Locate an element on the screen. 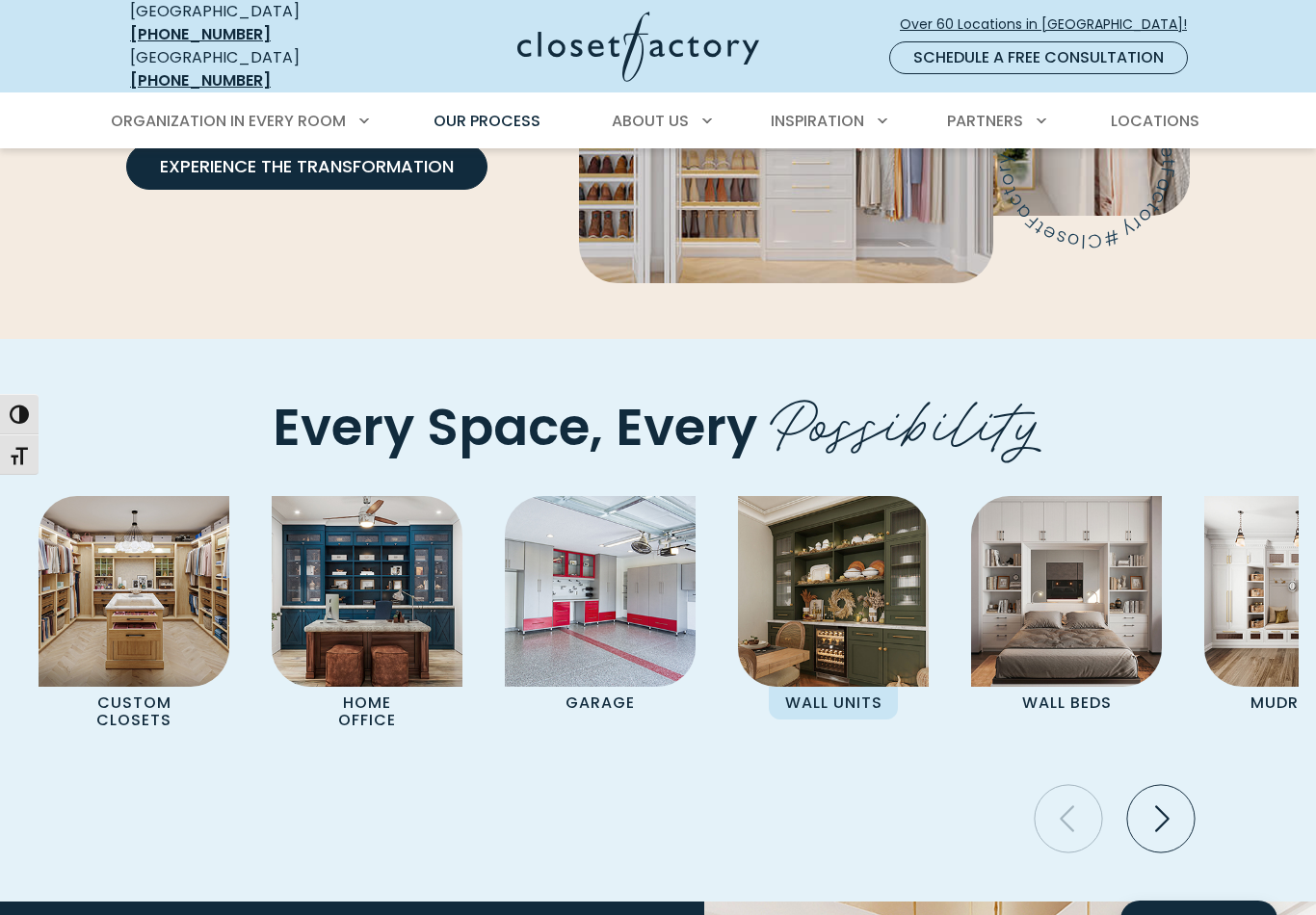  img: Home Office featuring desk and custom cabinetry is located at coordinates (367, 592).